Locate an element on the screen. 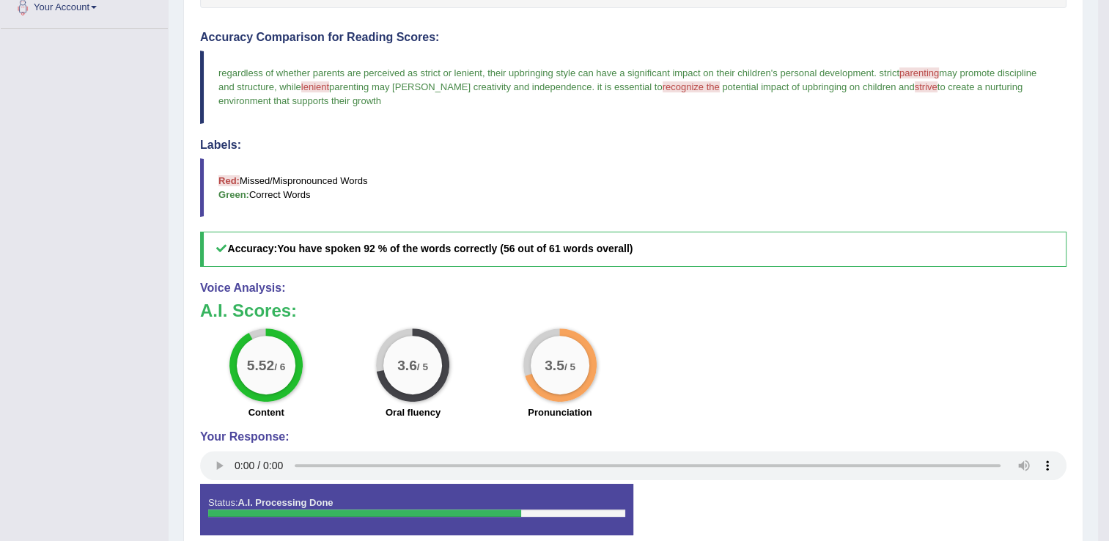 This screenshot has width=1109, height=541. span: regardless of whether parents are perceived as strict or lenient, their upbringing style can have... is located at coordinates (559, 73).